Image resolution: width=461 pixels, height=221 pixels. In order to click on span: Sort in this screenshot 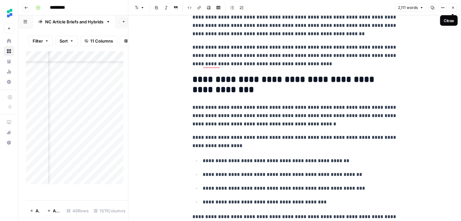, I will do `click(64, 41)`.